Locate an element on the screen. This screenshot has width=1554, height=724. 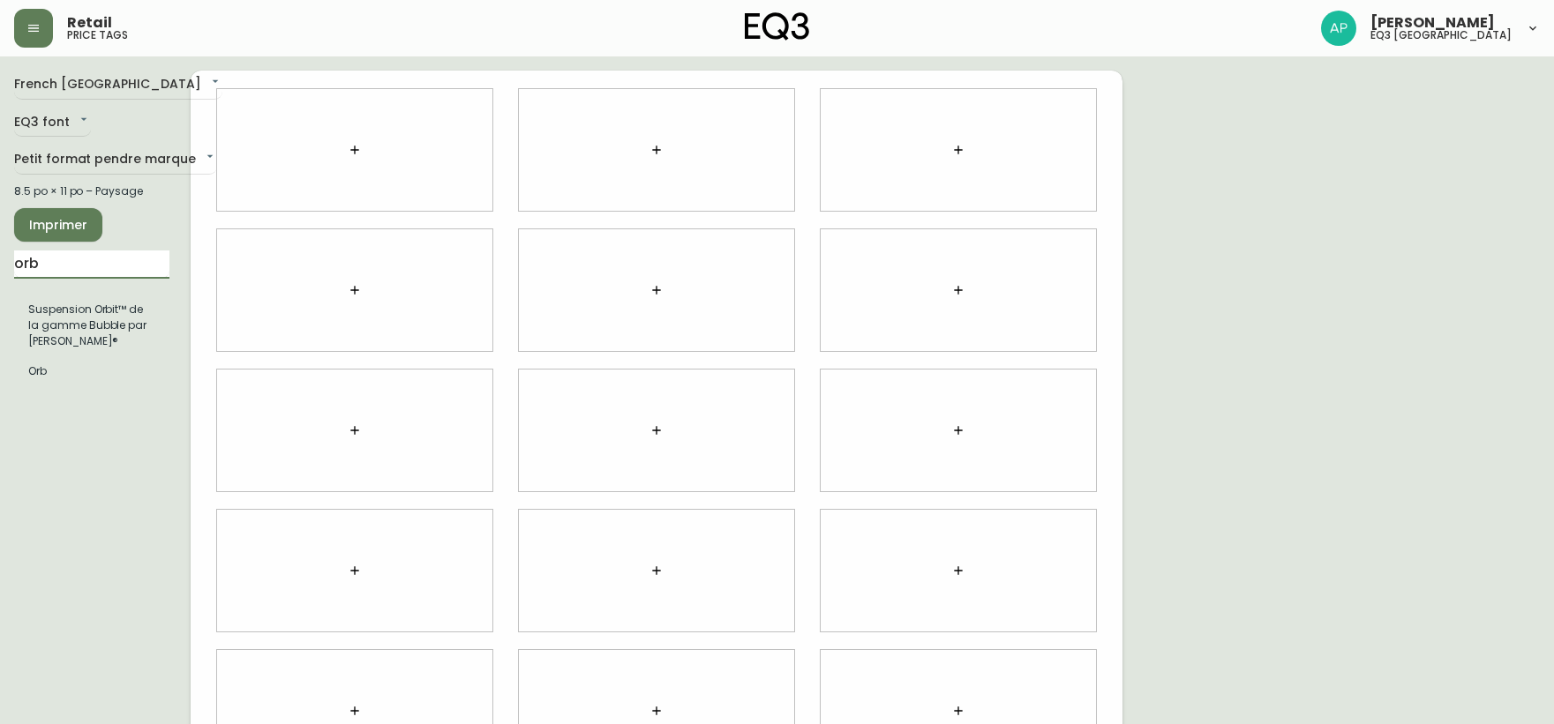
h5: price tags is located at coordinates (97, 35).